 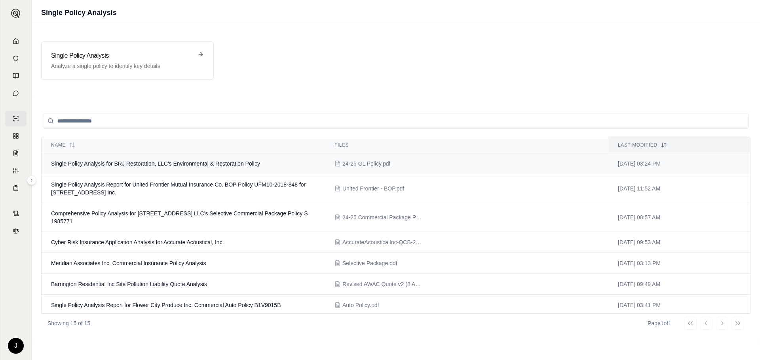 What do you see at coordinates (382, 243) in the screenshot?
I see `span: AccurateAcousticalInc-QCB-250-7JR049OO-Cowbell-Application.pdf` at bounding box center [382, 243].